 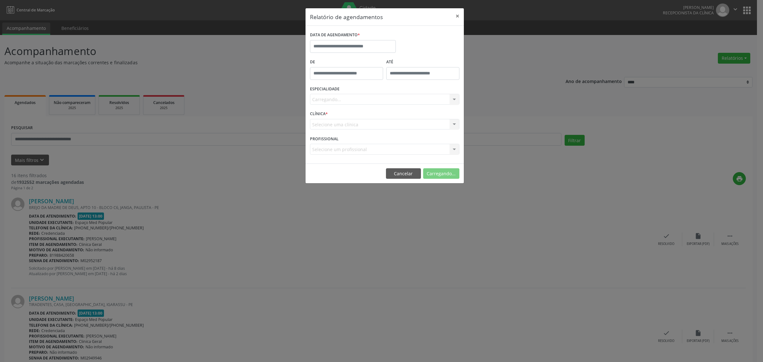 What do you see at coordinates (403, 173) in the screenshot?
I see `button: Cancelar` at bounding box center [403, 173].